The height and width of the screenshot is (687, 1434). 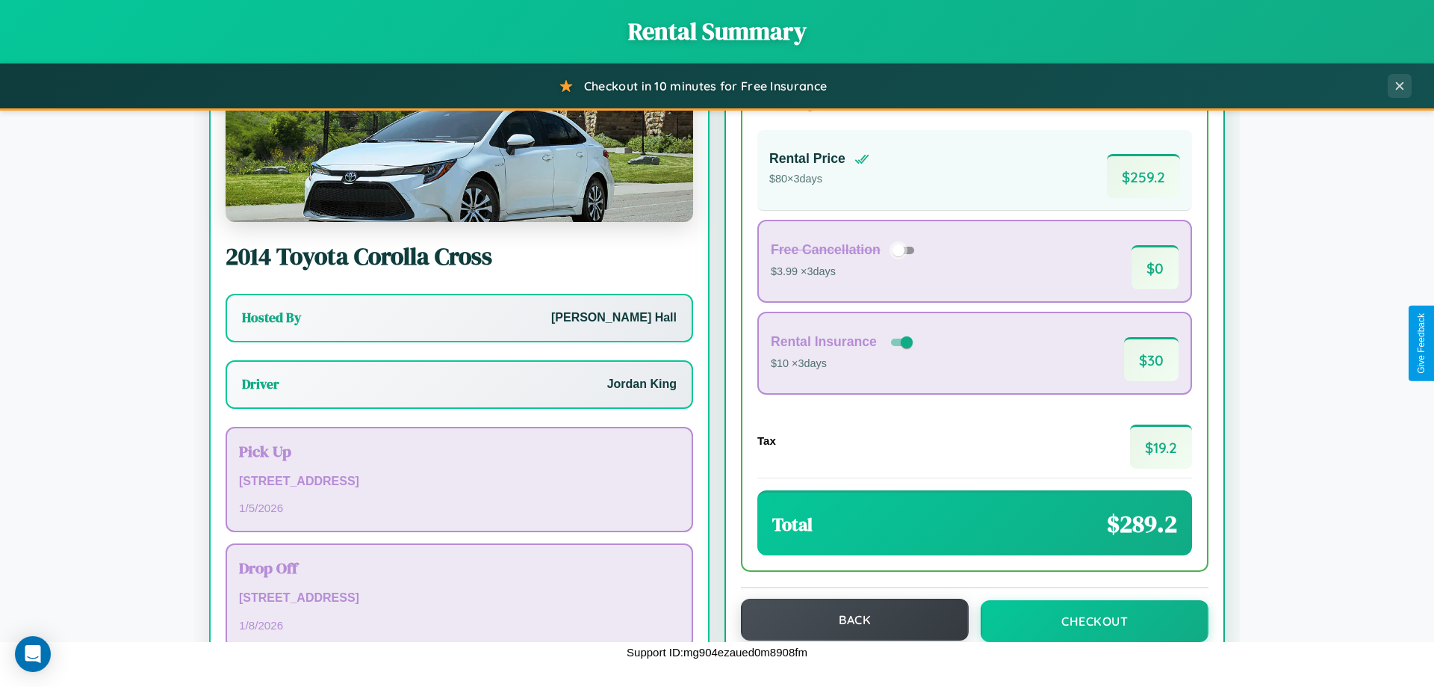 I want to click on p: 1 / 8 / 2026, so click(x=459, y=625).